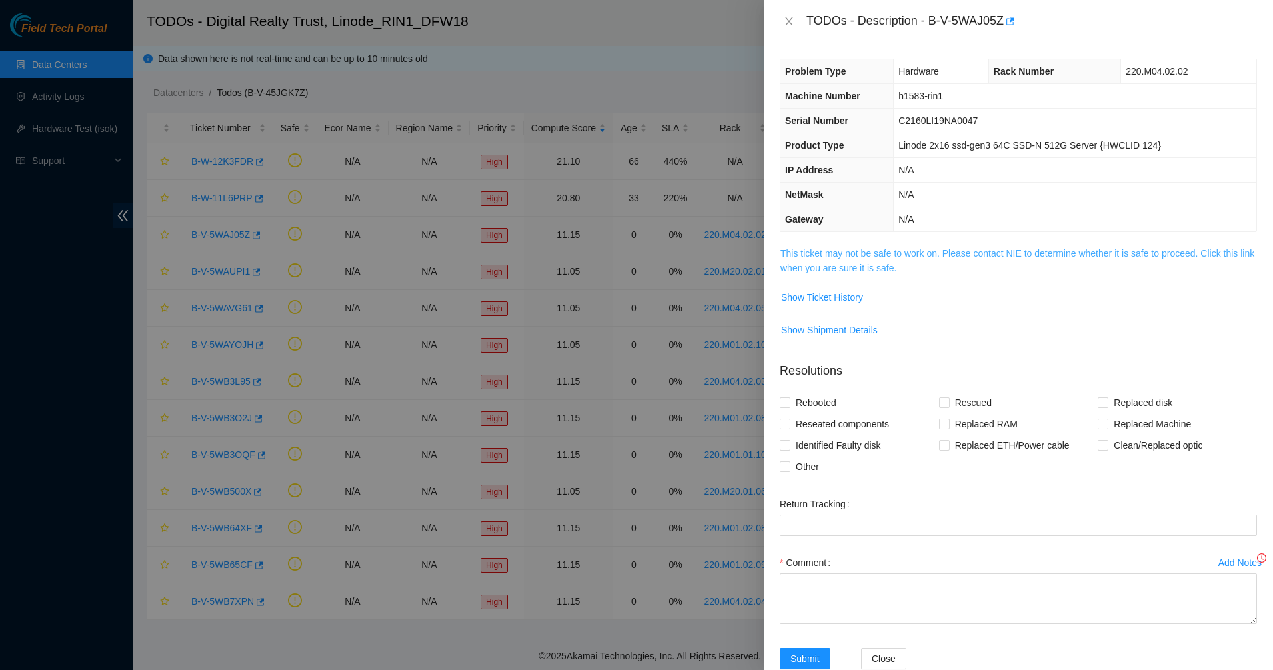  I want to click on span: Close, so click(884, 659).